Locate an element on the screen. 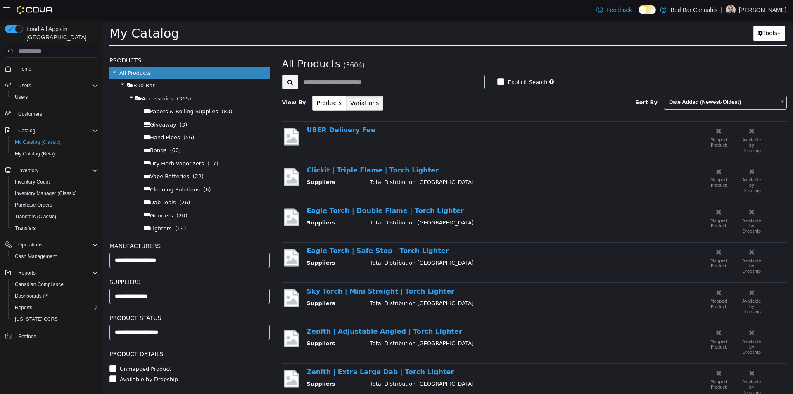 Image resolution: width=793 pixels, height=394 pixels. button: My Catalog (Beta) is located at coordinates (55, 154).